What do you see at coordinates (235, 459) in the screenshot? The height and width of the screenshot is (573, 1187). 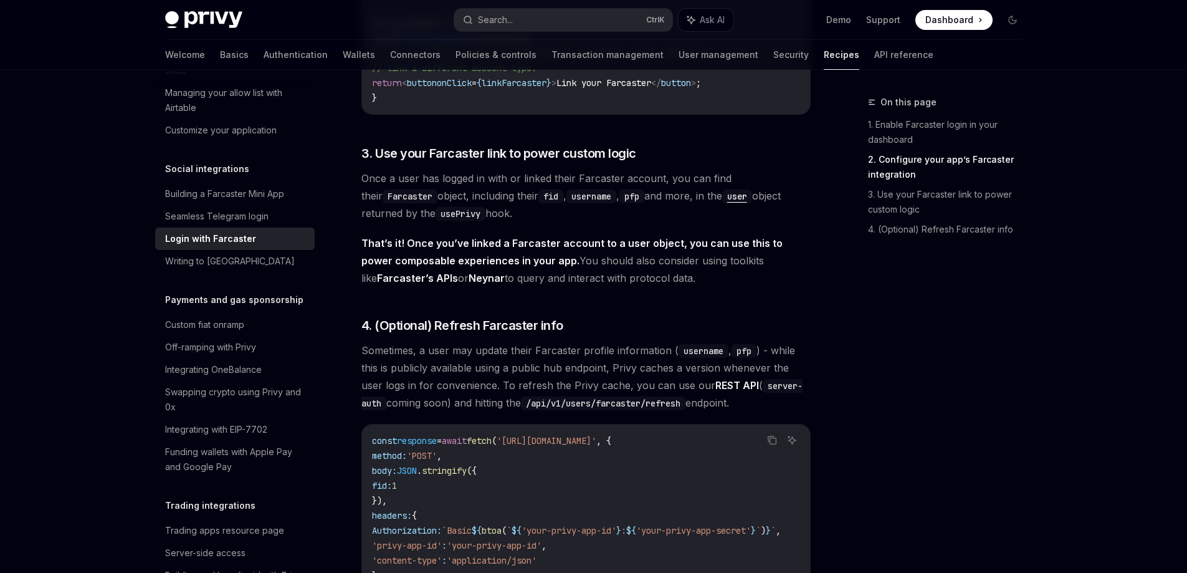 I see `a: Funding wallets with Apple Pay and Google Pay` at bounding box center [235, 459].